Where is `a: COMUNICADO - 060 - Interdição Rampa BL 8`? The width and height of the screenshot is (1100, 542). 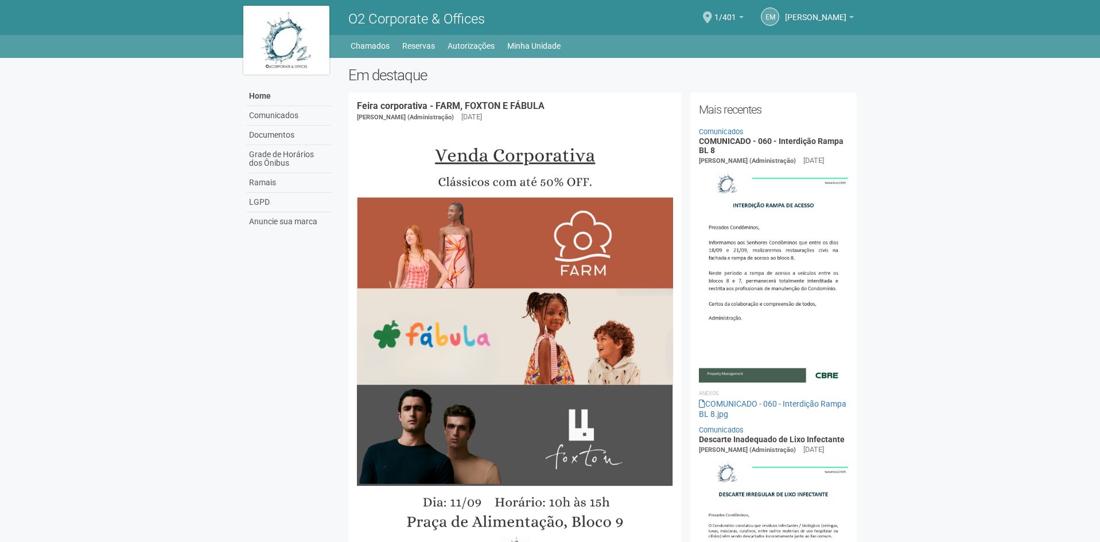 a: COMUNICADO - 060 - Interdição Rampa BL 8 is located at coordinates (771, 145).